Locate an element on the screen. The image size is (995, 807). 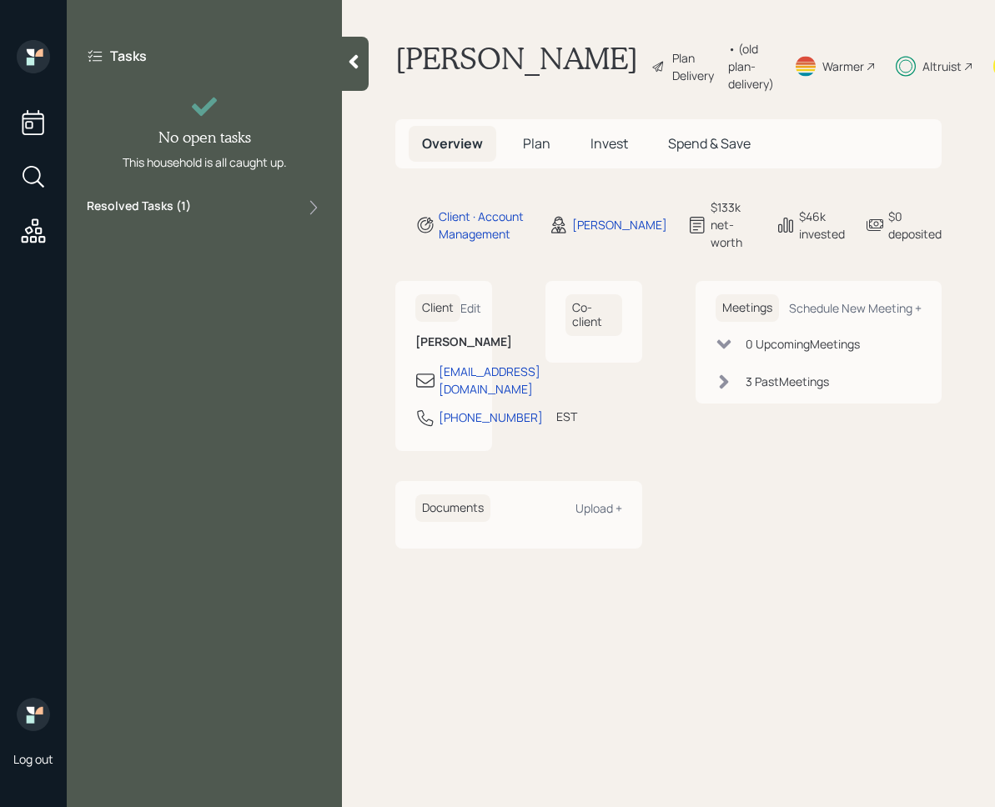
h6: Co-client is located at coordinates (594, 315).